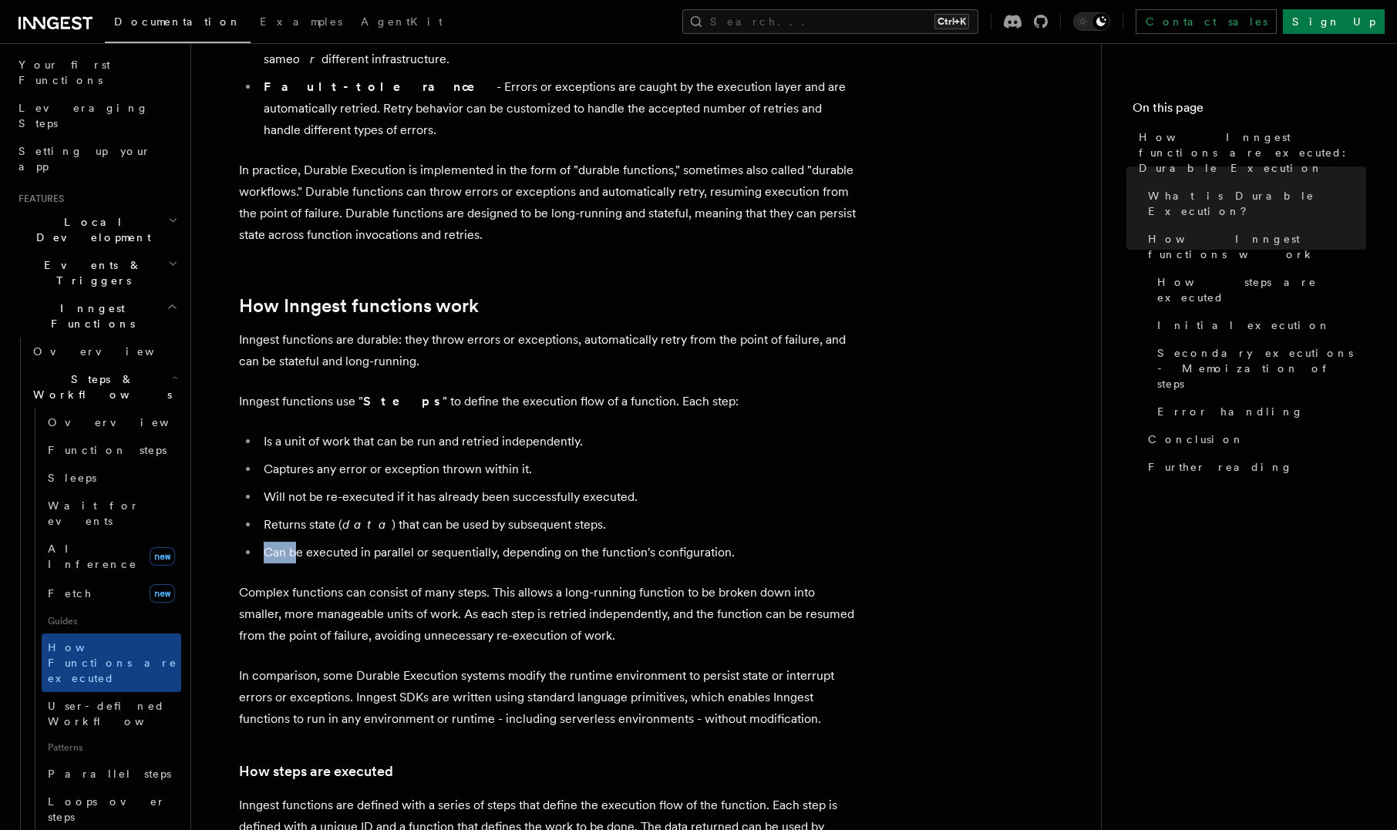 The height and width of the screenshot is (830, 1397). Describe the element at coordinates (301, 22) in the screenshot. I see `span: Examples` at that location.